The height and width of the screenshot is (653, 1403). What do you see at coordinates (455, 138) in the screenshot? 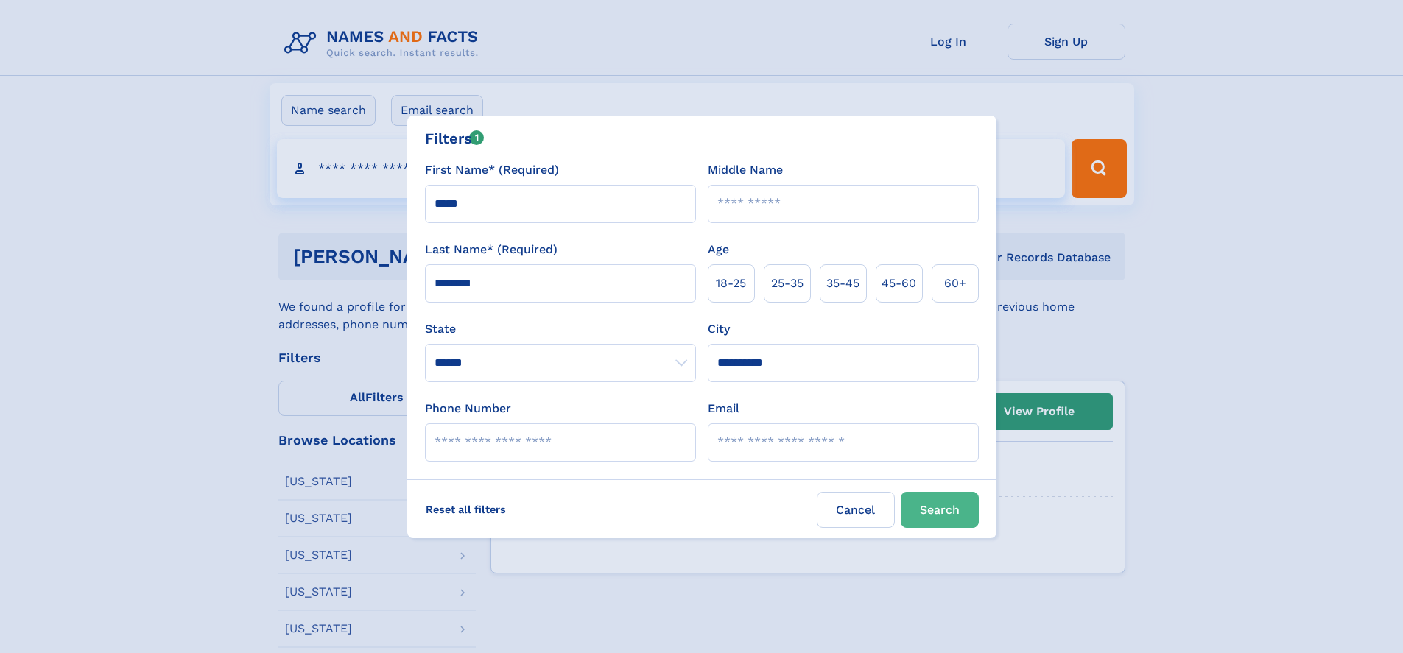
I see `div: Filters` at bounding box center [455, 138].